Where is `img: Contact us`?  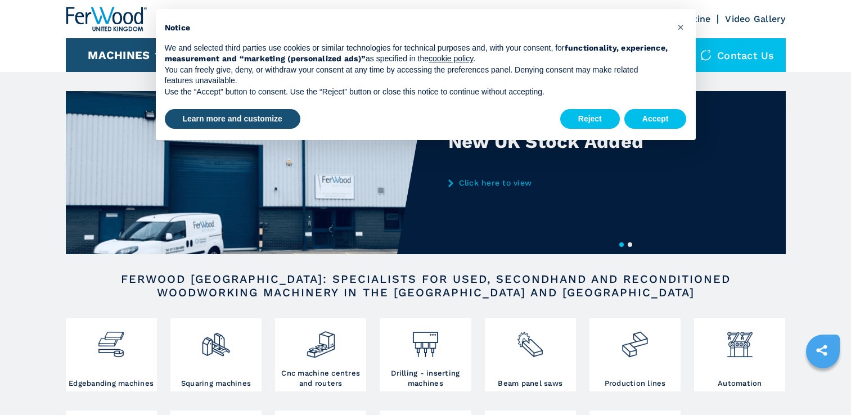
img: Contact us is located at coordinates (706, 55).